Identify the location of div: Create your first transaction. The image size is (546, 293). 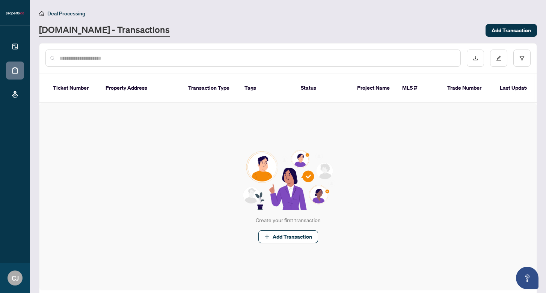
(288, 220).